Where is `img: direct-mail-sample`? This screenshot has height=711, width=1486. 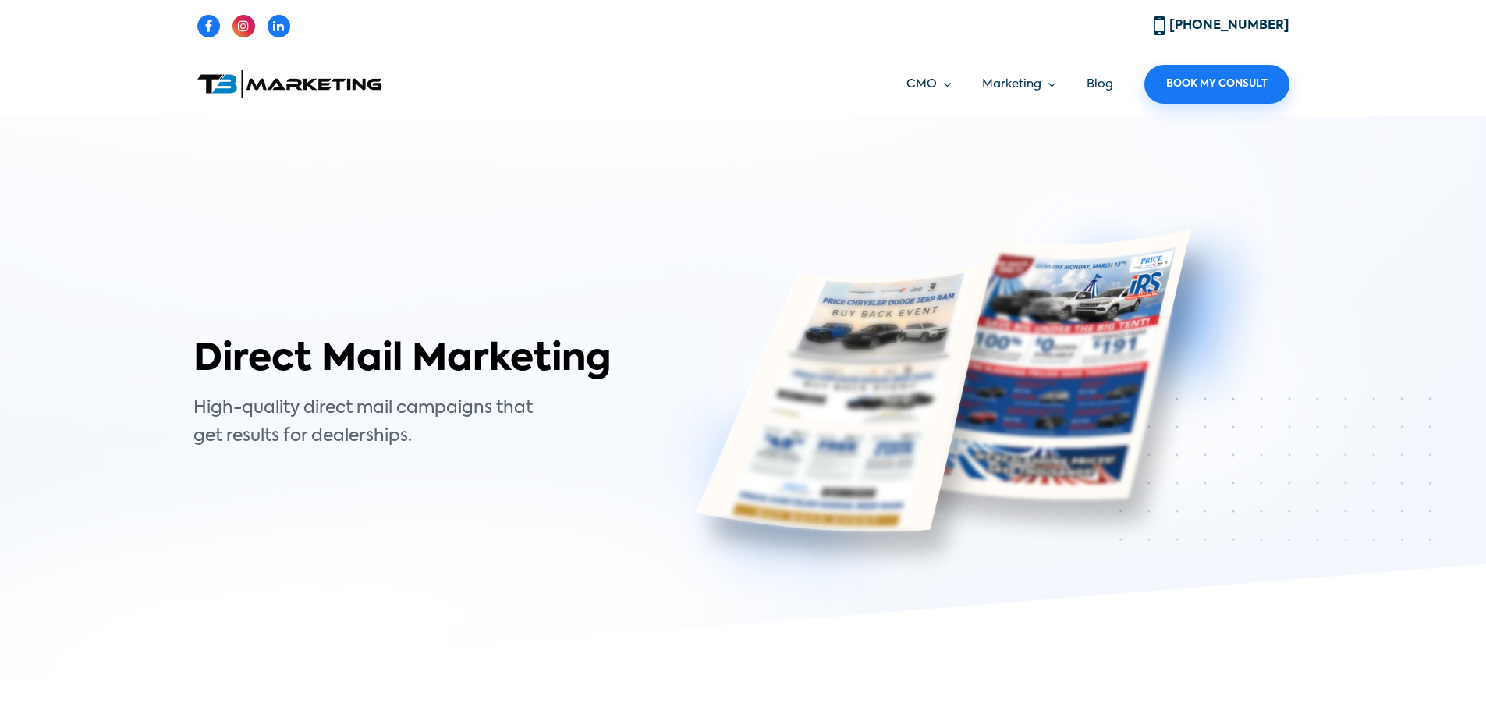 img: direct-mail-sample is located at coordinates (978, 400).